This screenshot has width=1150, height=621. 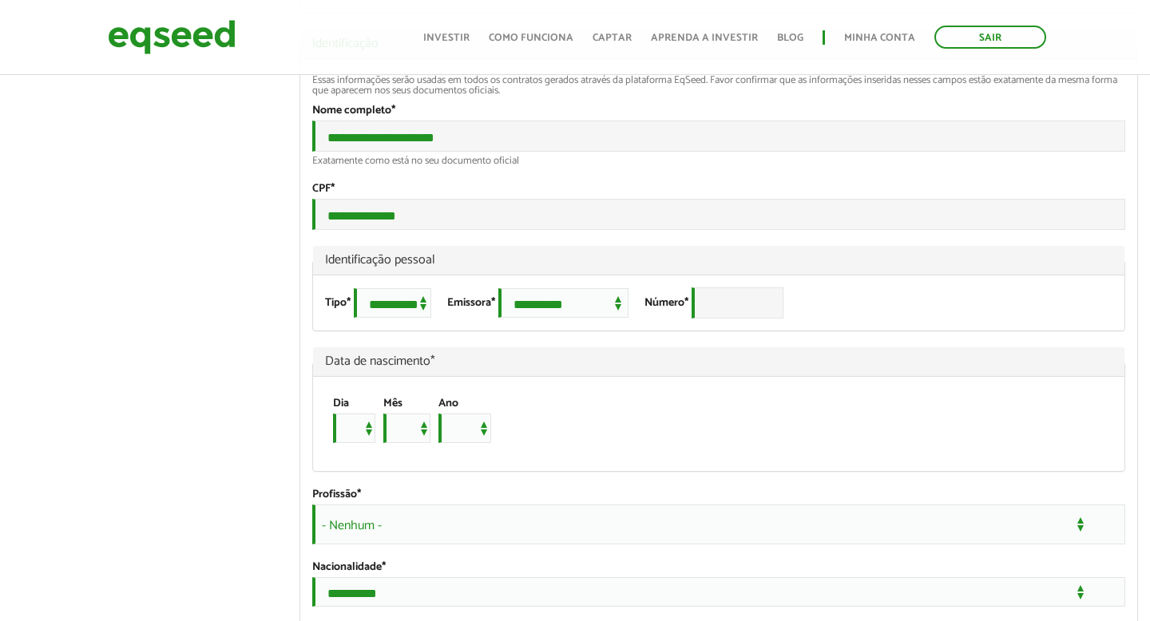 What do you see at coordinates (719, 525) in the screenshot?
I see `span: - Nenhum -` at bounding box center [719, 525].